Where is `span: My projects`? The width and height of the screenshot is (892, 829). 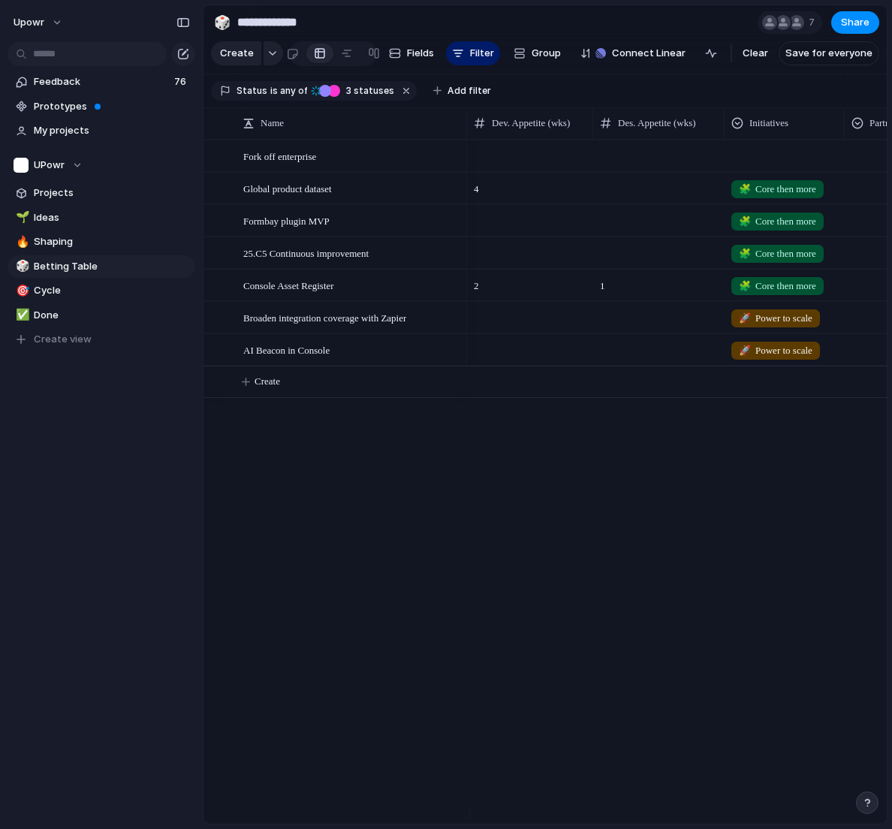 span: My projects is located at coordinates (112, 131).